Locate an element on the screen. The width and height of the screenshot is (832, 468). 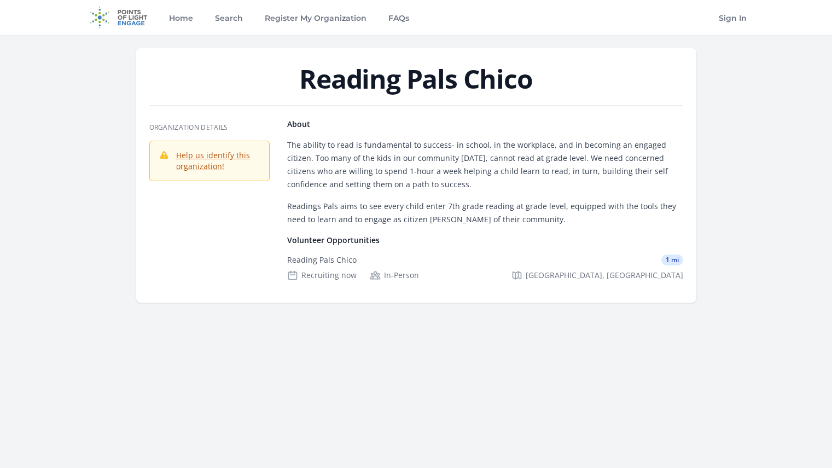
h4: About is located at coordinates (485, 124).